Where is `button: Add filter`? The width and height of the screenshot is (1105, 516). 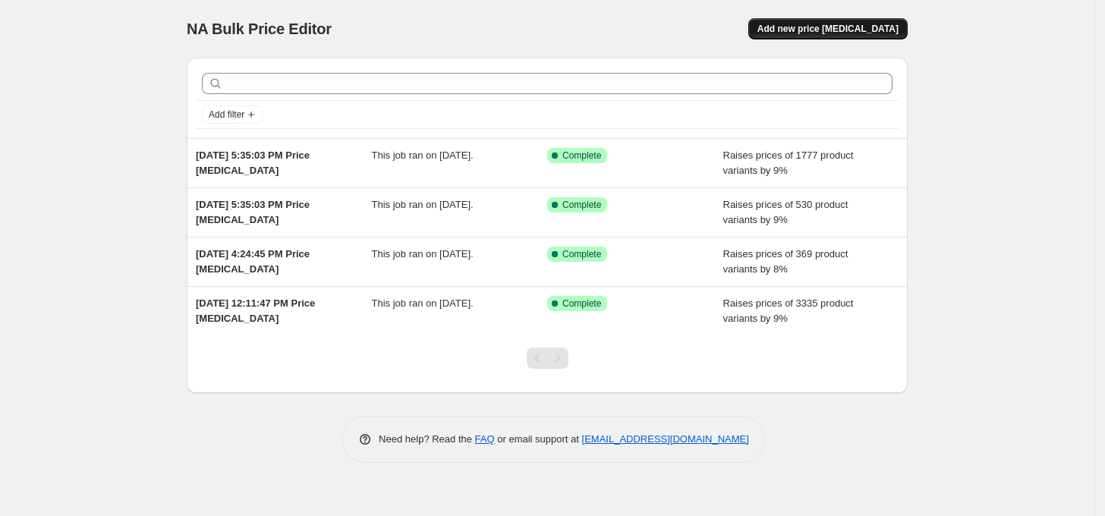
button: Add filter is located at coordinates (232, 115).